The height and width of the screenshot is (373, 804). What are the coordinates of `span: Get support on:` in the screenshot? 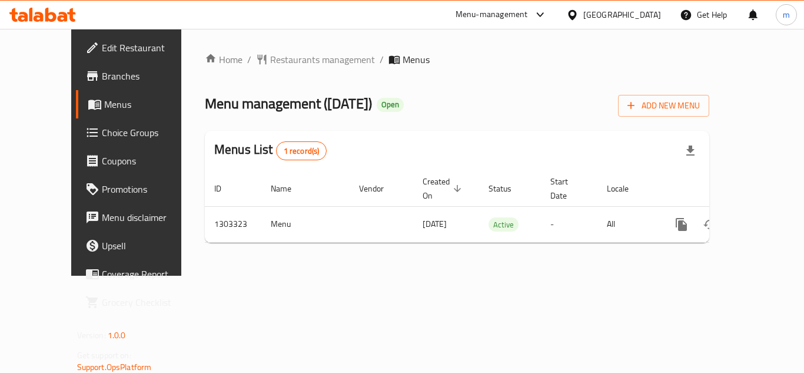 It's located at (104, 355).